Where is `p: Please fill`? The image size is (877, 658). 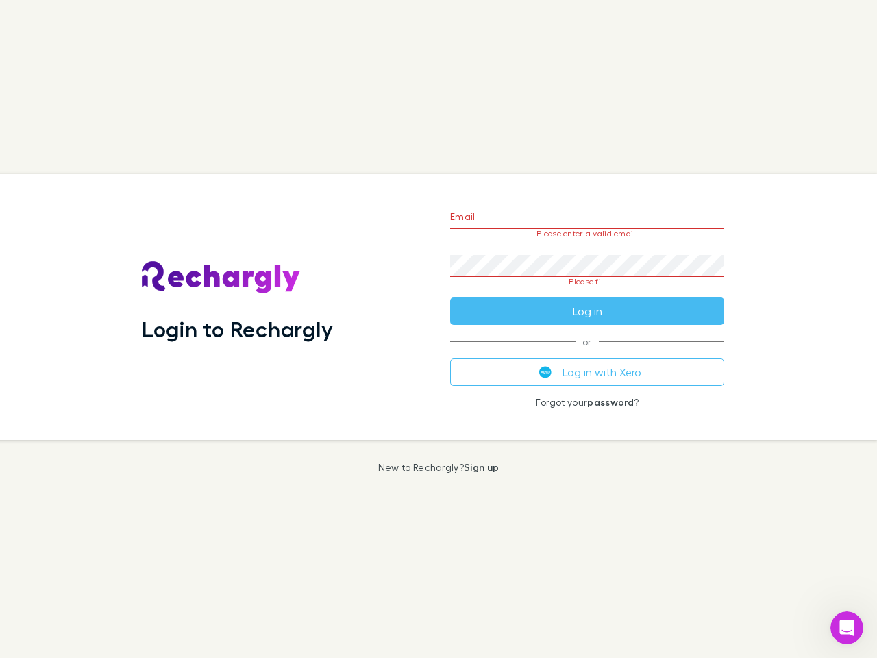
p: Please fill is located at coordinates (587, 282).